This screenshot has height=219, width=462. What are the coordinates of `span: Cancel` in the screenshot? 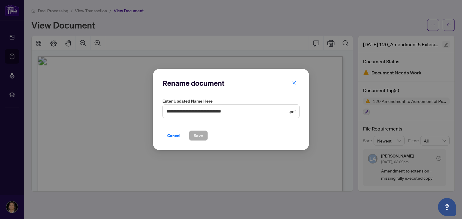 It's located at (174, 136).